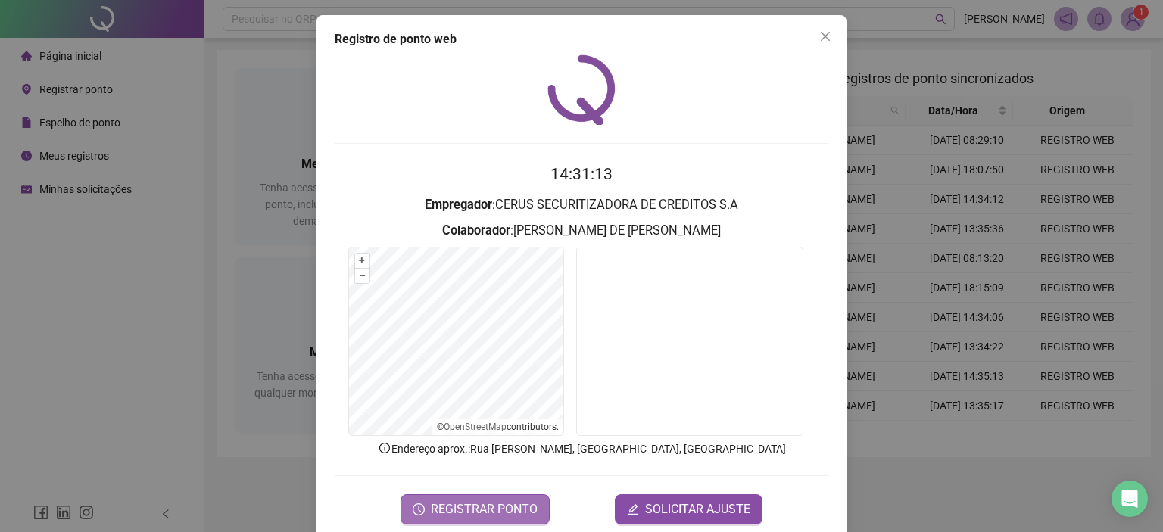  What do you see at coordinates (825, 36) in the screenshot?
I see `span: close` at bounding box center [825, 36].